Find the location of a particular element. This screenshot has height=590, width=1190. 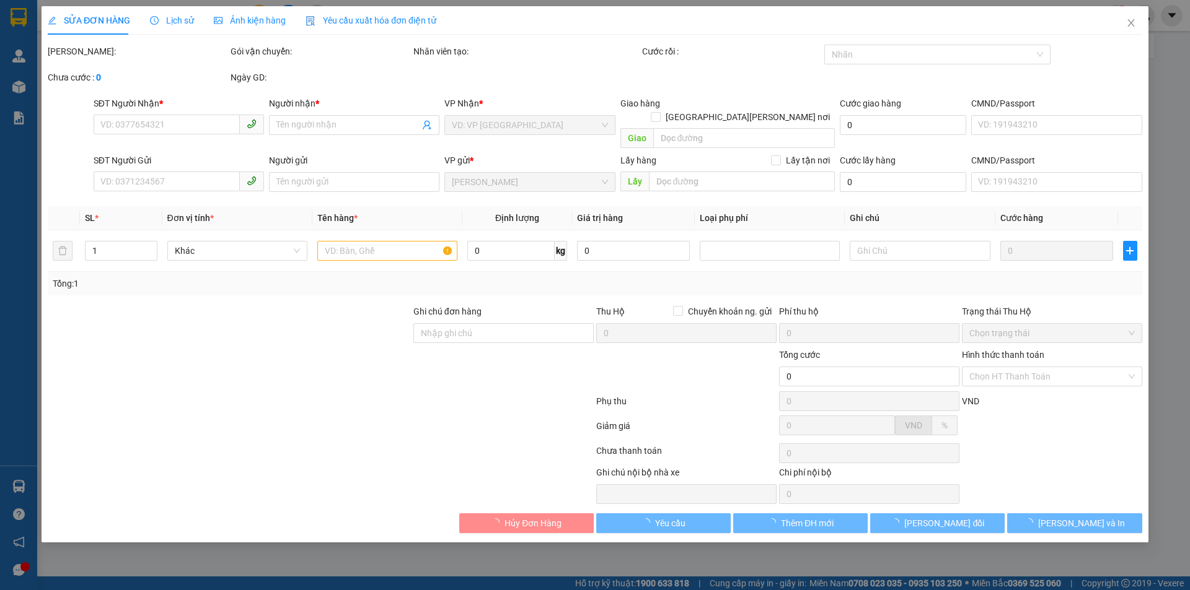

span: Đơn vị tính is located at coordinates (190, 218).